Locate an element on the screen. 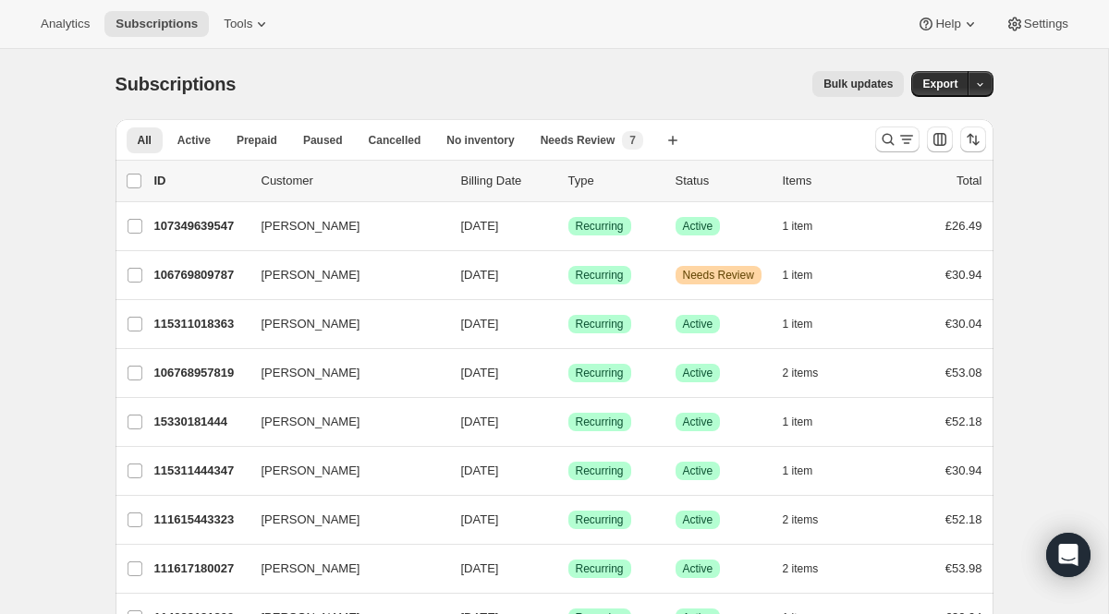  button: Export is located at coordinates (940, 84).